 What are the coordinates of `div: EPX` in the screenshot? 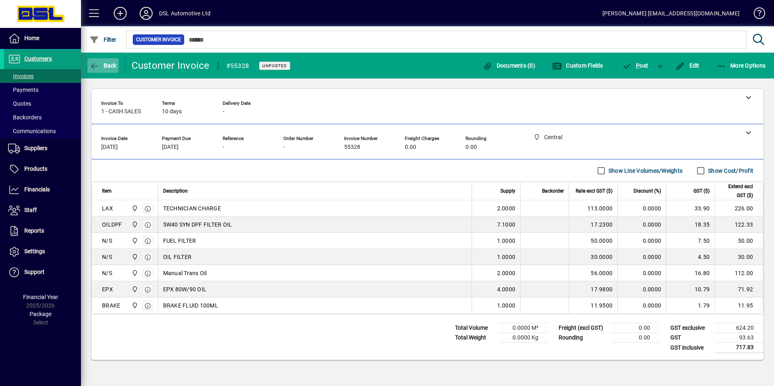 It's located at (107, 289).